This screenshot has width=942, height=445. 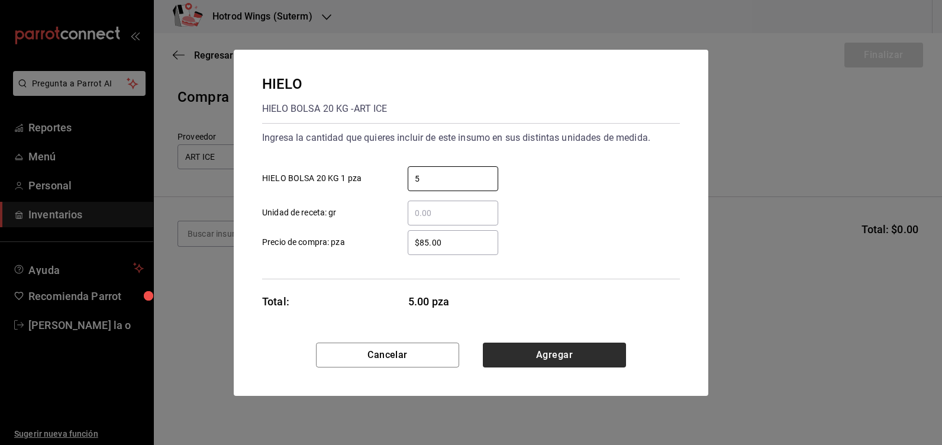 I want to click on div: Ingresa la cantidad que quieres incluir de este insumo en sus distintas unidades de medida., so click(x=471, y=138).